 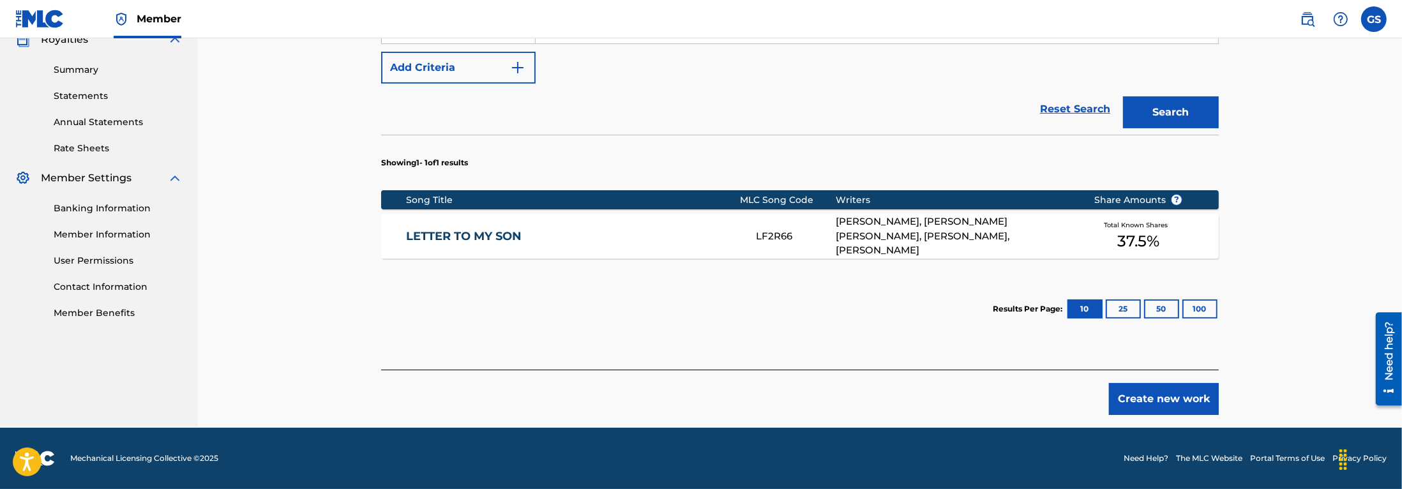 What do you see at coordinates (1287, 458) in the screenshot?
I see `a: Portal Terms of Use` at bounding box center [1287, 458].